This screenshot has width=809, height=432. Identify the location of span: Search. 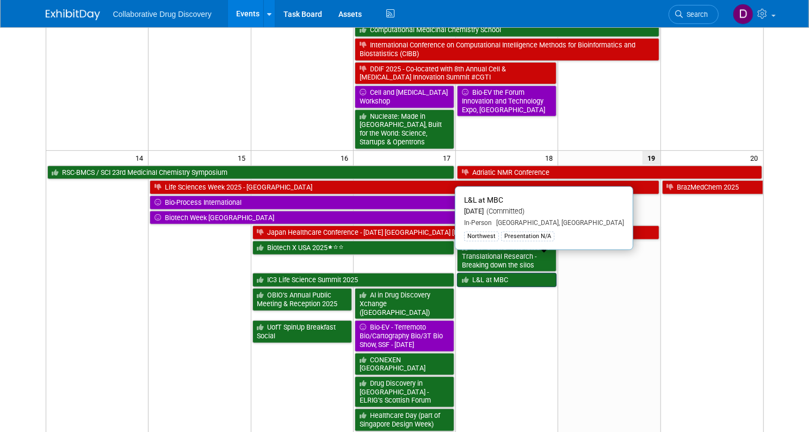
(696, 14).